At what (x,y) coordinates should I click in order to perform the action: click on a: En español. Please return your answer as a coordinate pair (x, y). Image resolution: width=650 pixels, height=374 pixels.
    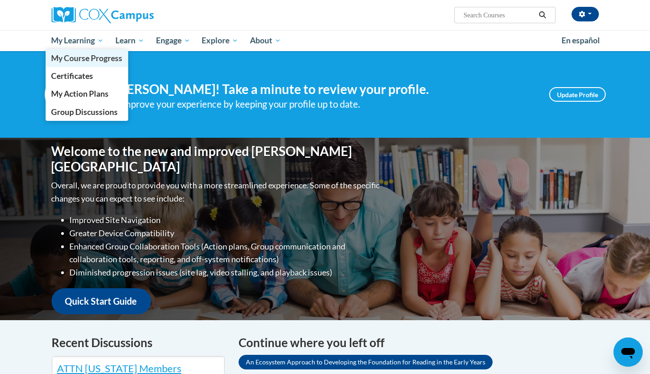
    Looking at the image, I should click on (581, 41).